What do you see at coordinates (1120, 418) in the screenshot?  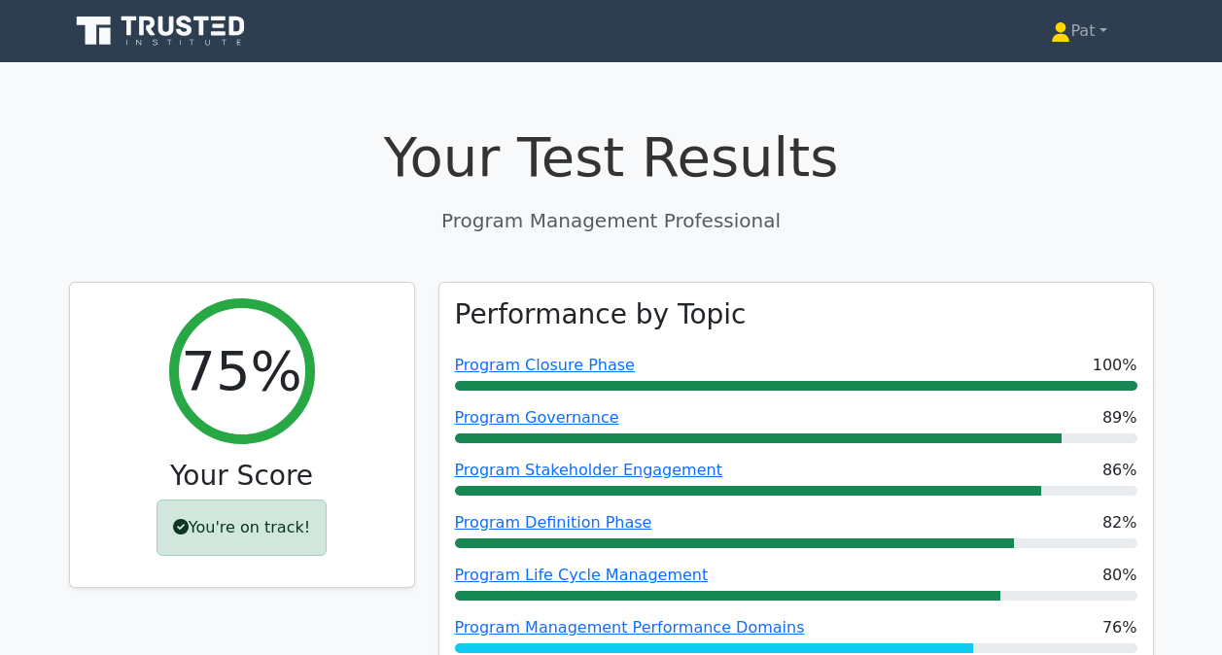 I see `span: 89%` at bounding box center [1120, 418].